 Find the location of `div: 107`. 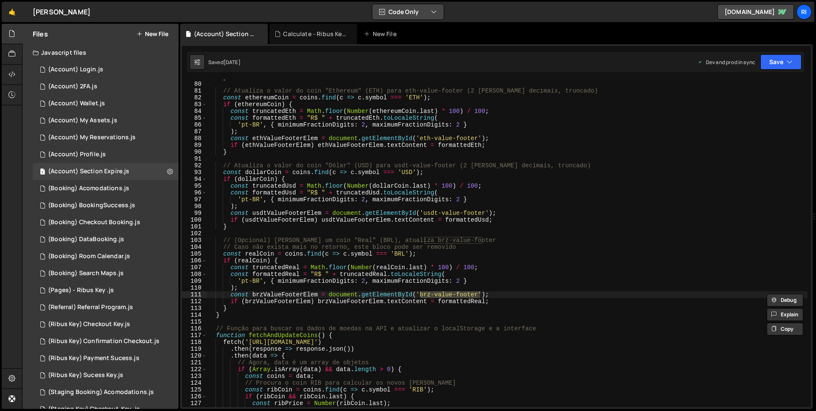

div: 107 is located at coordinates (194, 268).